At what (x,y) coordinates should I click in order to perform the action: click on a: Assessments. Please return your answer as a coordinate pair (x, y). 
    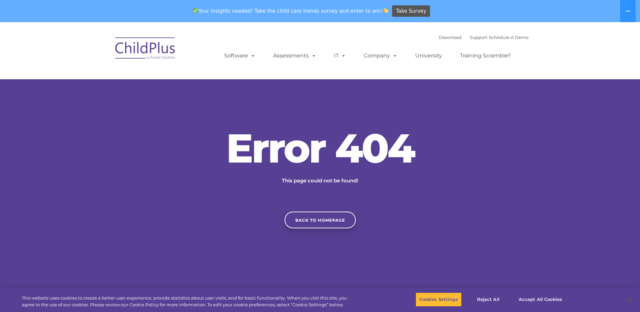
    Looking at the image, I should click on (295, 56).